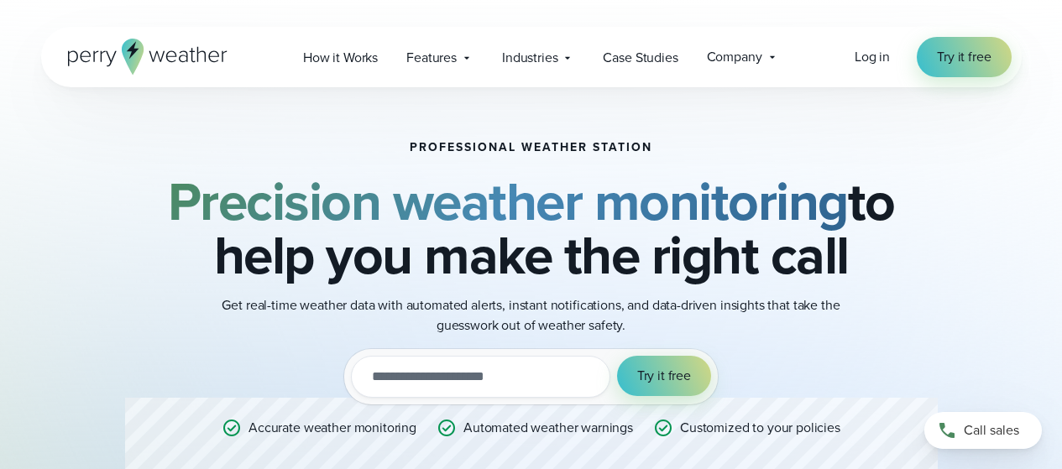 The width and height of the screenshot is (1062, 469). What do you see at coordinates (530, 58) in the screenshot?
I see `span: Industries` at bounding box center [530, 58].